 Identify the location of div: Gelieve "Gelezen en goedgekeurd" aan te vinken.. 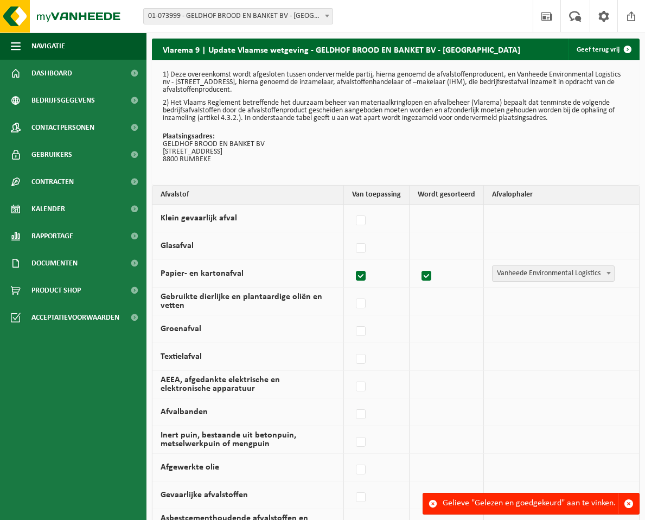
(530, 504).